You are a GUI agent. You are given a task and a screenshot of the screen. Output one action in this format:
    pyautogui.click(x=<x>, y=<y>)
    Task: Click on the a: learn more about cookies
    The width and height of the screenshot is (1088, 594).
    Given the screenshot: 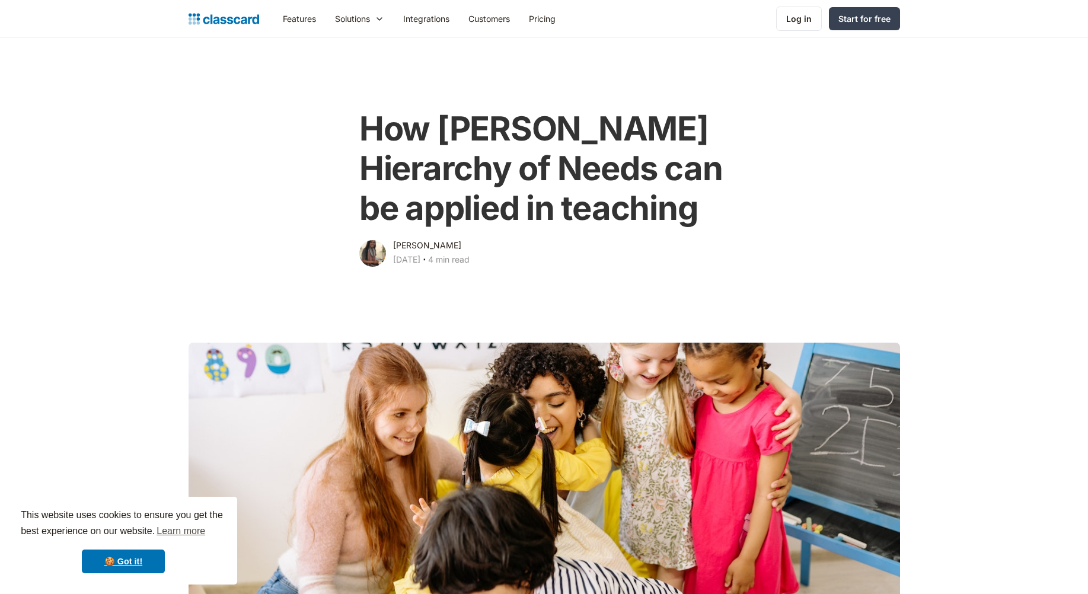 What is the action you would take?
    pyautogui.click(x=181, y=531)
    